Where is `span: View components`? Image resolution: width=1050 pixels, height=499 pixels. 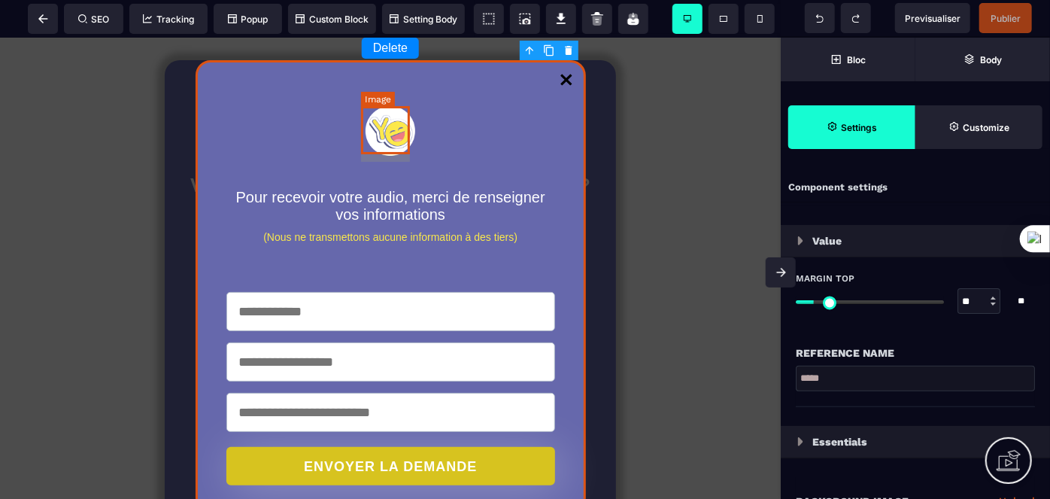 span: View components is located at coordinates (489, 19).